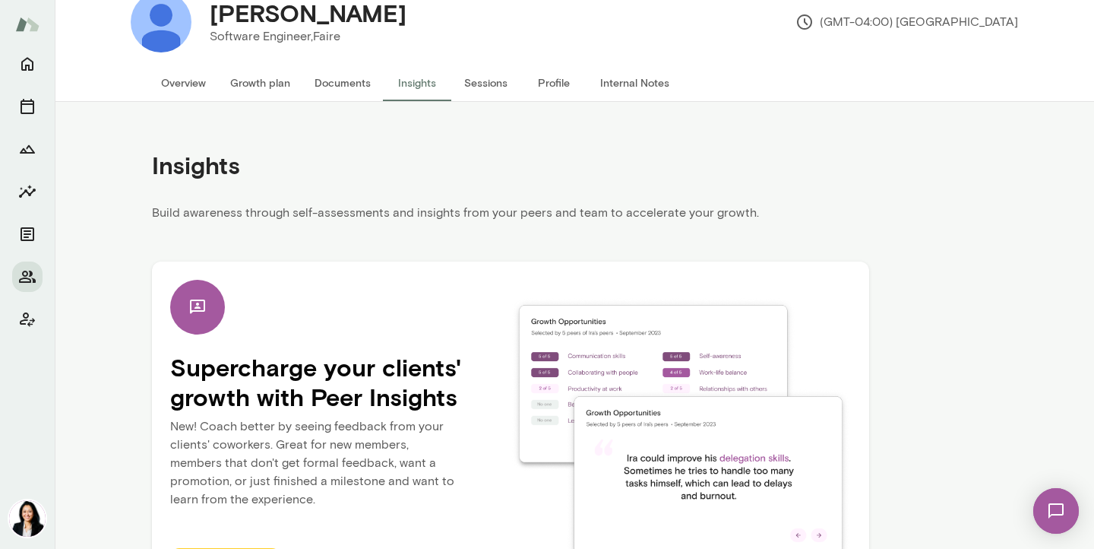 Image resolution: width=1094 pixels, height=549 pixels. I want to click on p: New! Coach better by seeing feedback from your clients' coworkers. Great for new members, members..., so click(340, 467).